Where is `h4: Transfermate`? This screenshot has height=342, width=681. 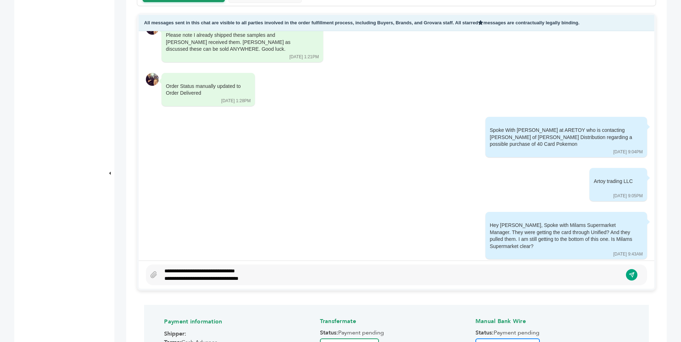
h4: Transfermate is located at coordinates (397, 320).